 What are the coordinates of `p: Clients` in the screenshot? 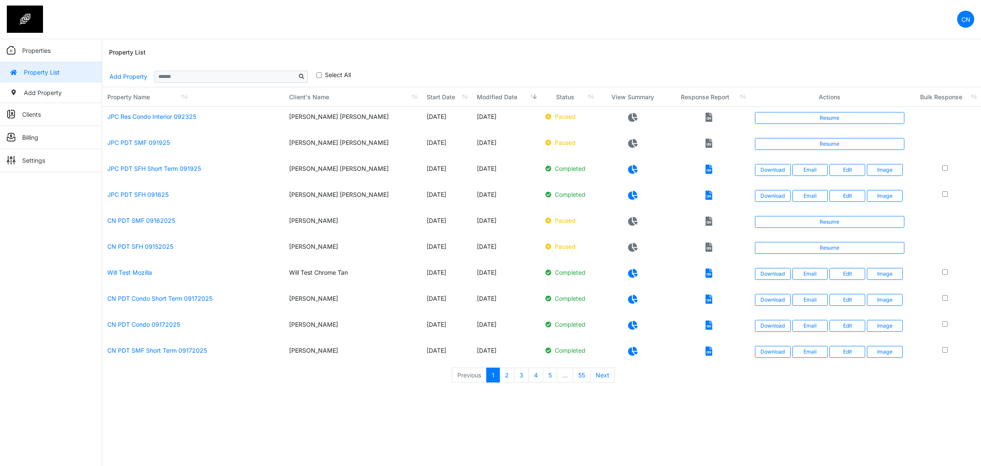 It's located at (32, 114).